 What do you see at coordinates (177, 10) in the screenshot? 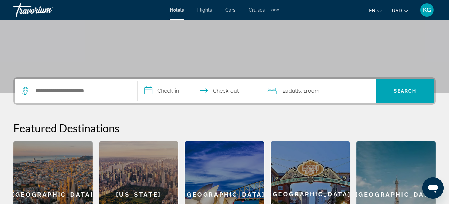
I see `span: Hotels` at bounding box center [177, 10].